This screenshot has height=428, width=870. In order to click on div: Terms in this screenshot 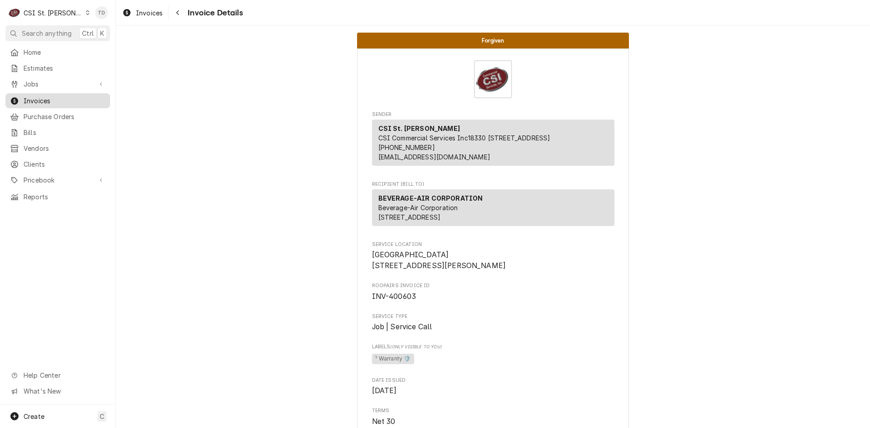, I will do `click(493, 417)`.